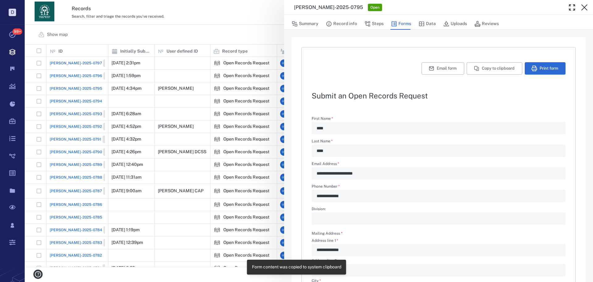 The image size is (593, 282). What do you see at coordinates (439, 119) in the screenshot?
I see `label: First Name` at bounding box center [439, 119].